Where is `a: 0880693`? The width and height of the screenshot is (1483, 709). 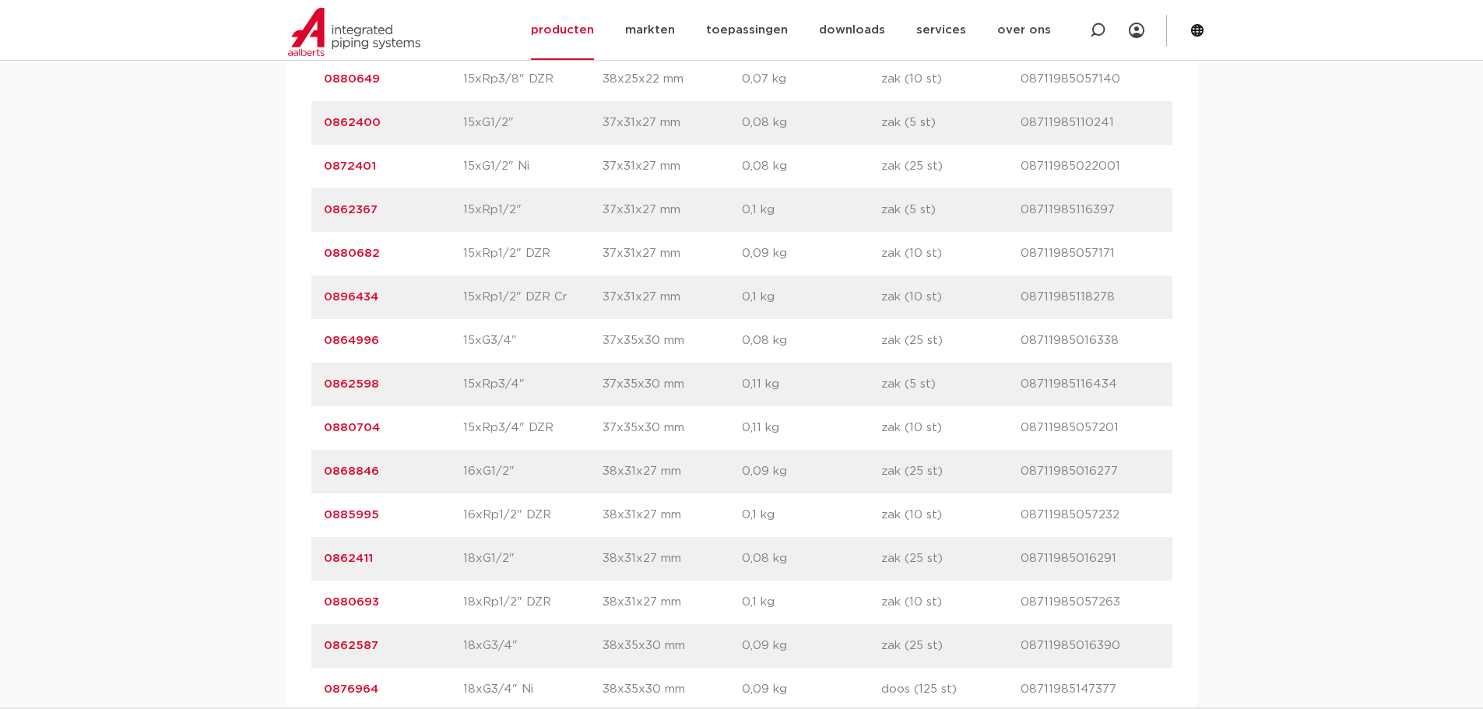
a: 0880693 is located at coordinates (351, 602).